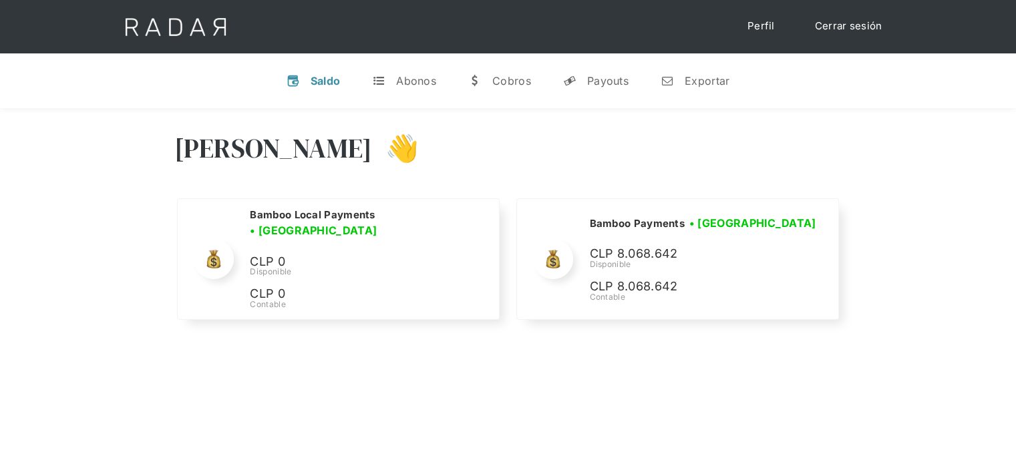 This screenshot has height=464, width=1016. I want to click on h2: Bamboo Payments, so click(637, 224).